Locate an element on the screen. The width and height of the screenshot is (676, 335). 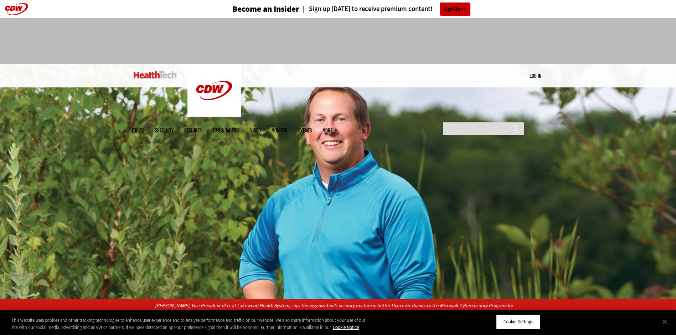
a: CDW is located at coordinates (214, 115).